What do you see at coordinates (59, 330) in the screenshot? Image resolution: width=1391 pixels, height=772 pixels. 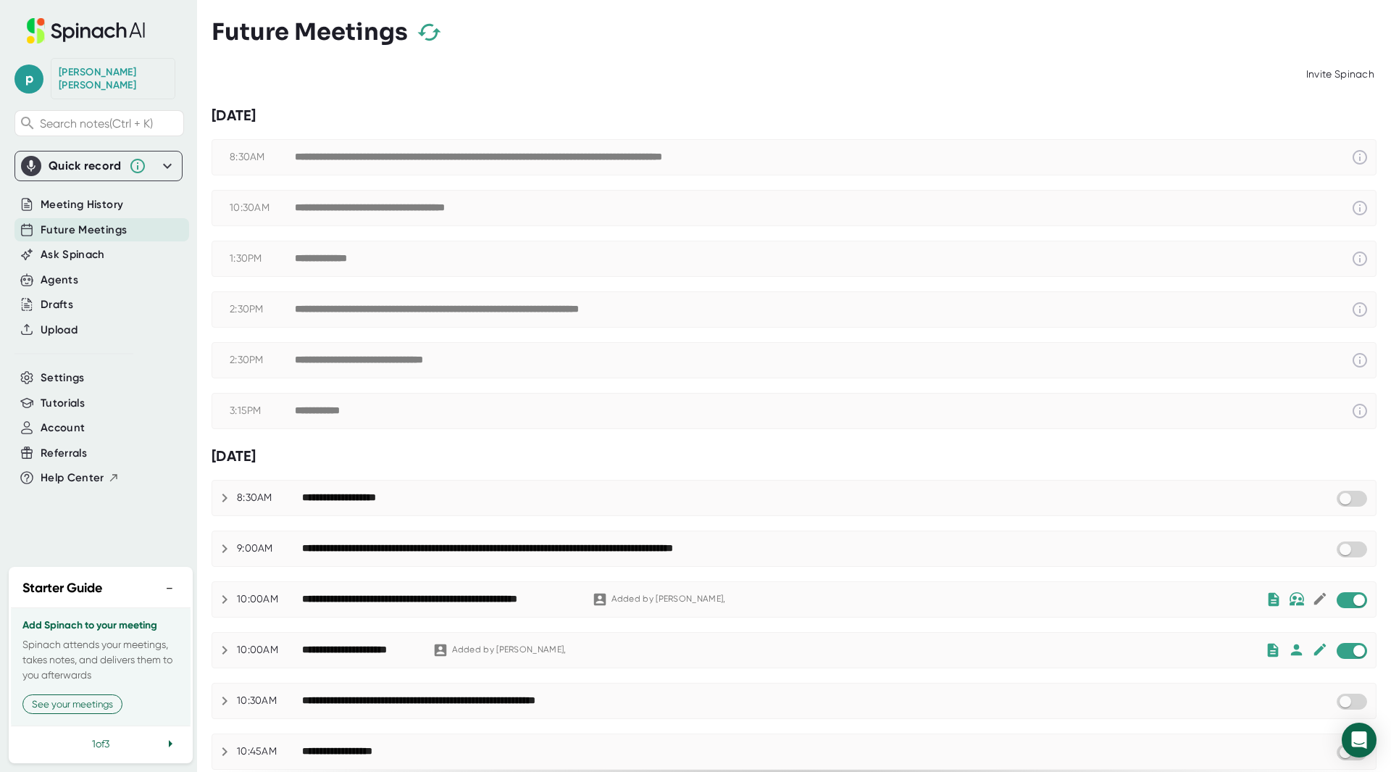 I see `span: Upload` at bounding box center [59, 330].